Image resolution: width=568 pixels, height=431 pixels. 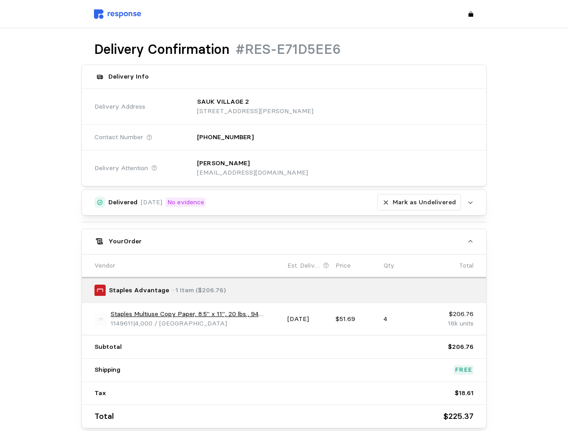 I want to click on span: 1149611, so click(x=122, y=324).